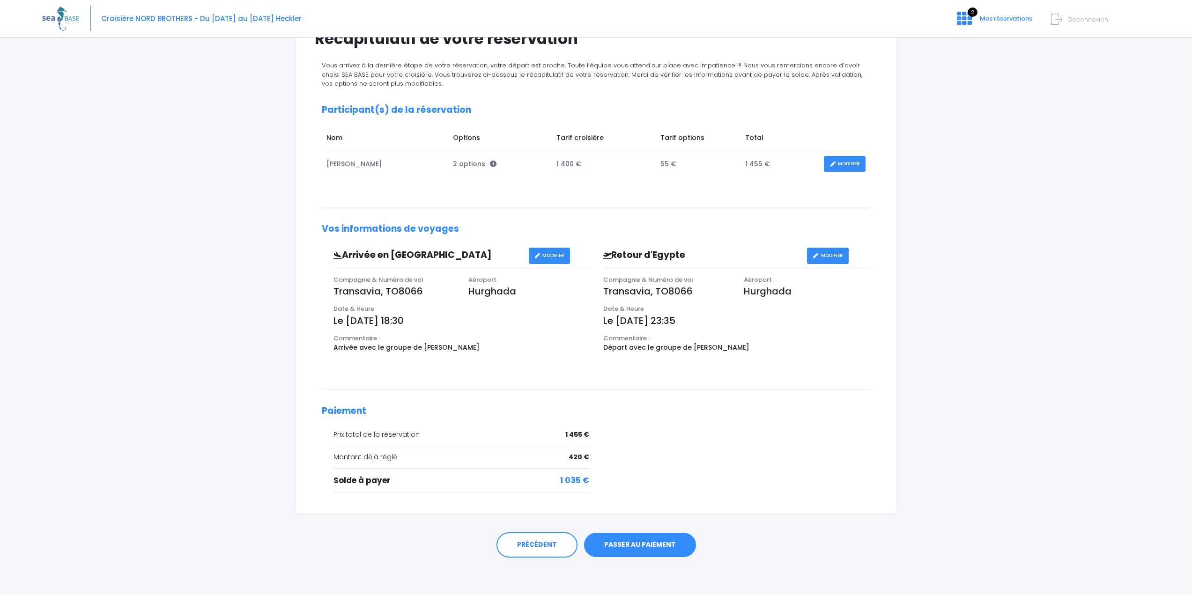  What do you see at coordinates (537, 545) in the screenshot?
I see `a: PRÉCÉDENT` at bounding box center [537, 545].